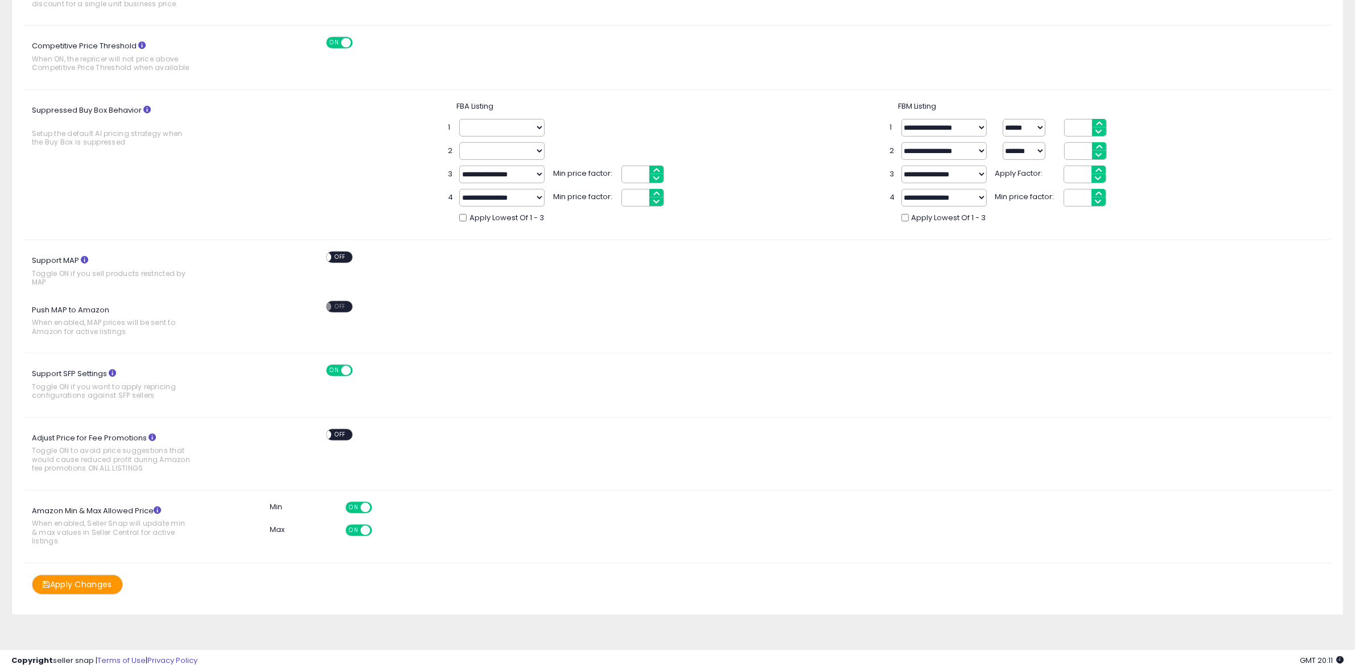  What do you see at coordinates (111, 391) in the screenshot?
I see `span: Toggle ON if you want to apply repricing configurations against SFP sellers` at bounding box center [111, 391].